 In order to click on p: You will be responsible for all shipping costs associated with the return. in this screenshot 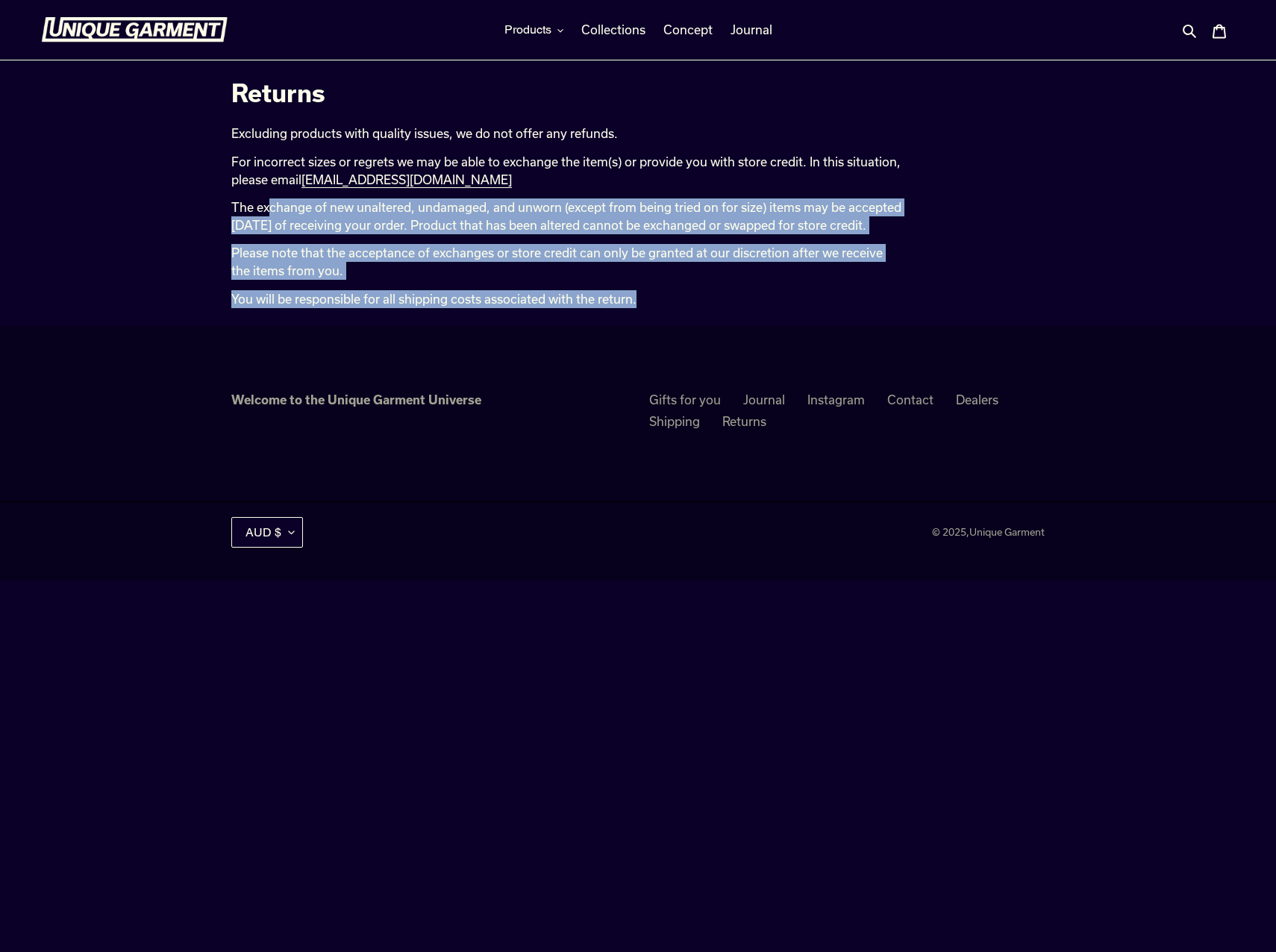, I will do `click(568, 300)`.